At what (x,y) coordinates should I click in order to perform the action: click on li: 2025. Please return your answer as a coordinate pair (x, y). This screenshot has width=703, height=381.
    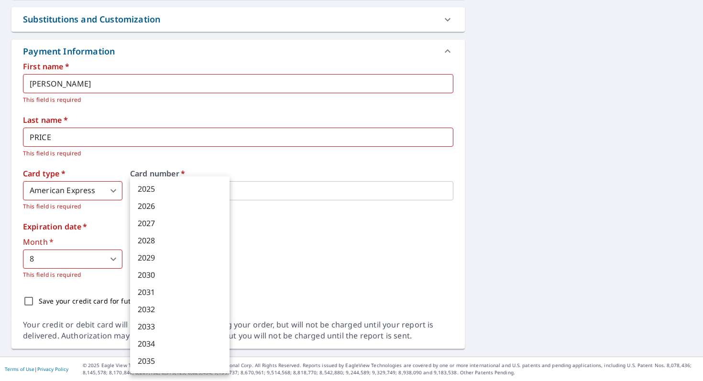
    Looking at the image, I should click on (180, 189).